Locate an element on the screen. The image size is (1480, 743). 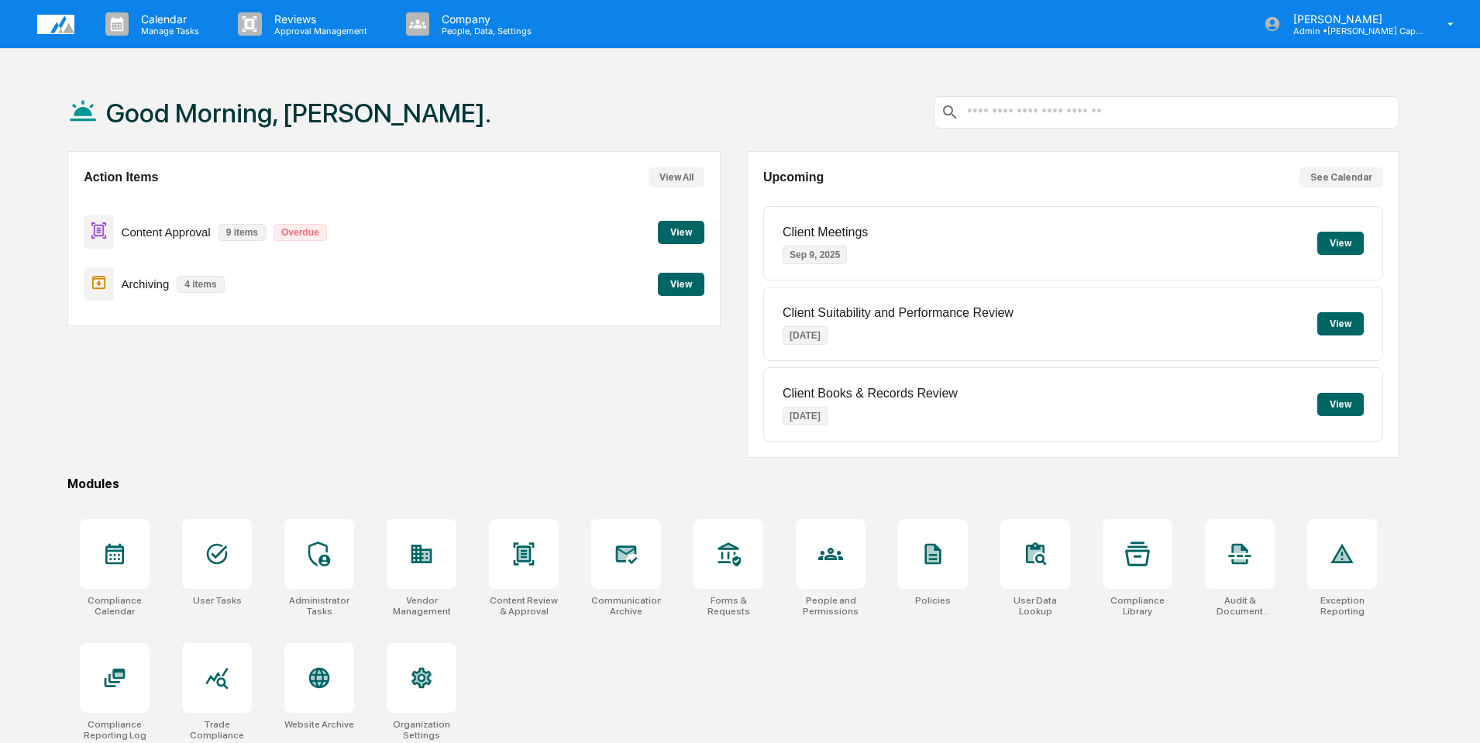
p: Archiving is located at coordinates (146, 284).